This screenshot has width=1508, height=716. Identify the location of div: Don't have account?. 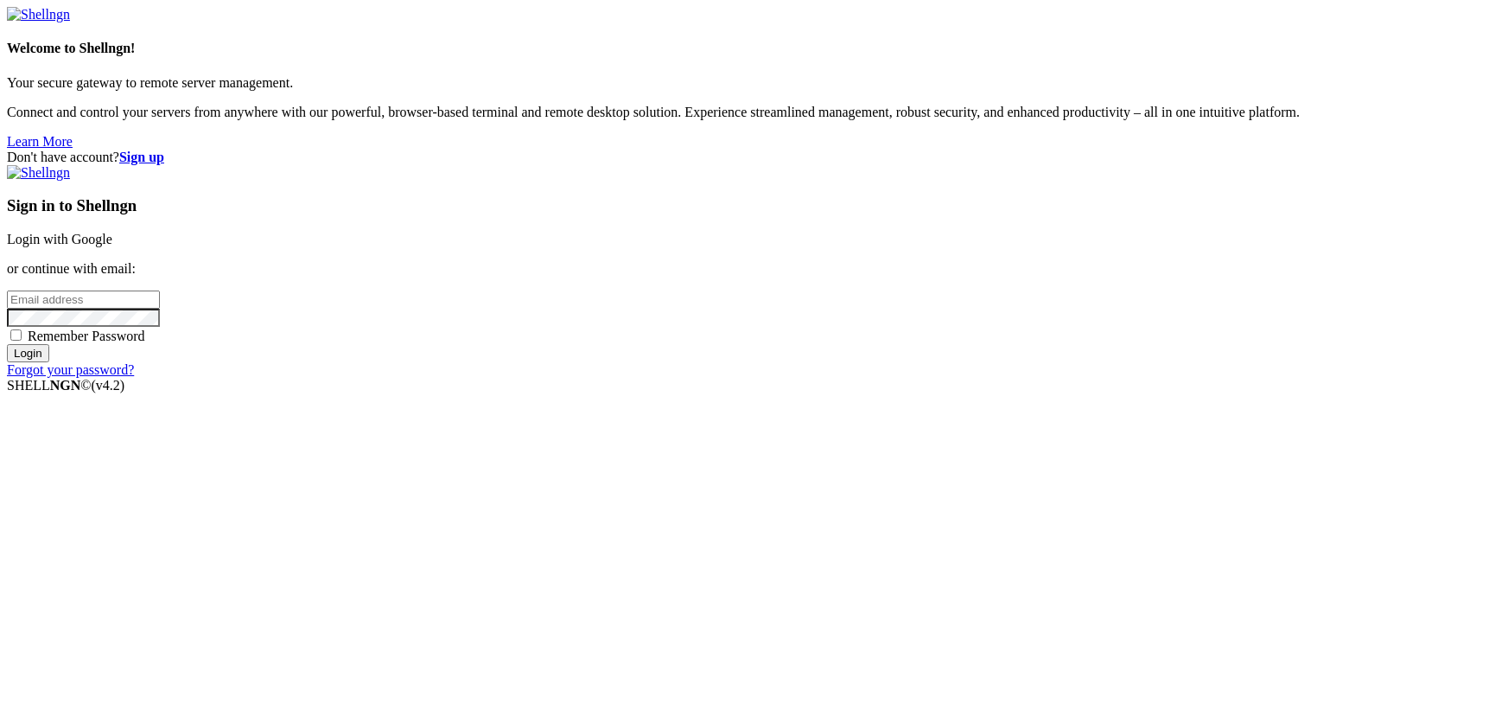
(754, 157).